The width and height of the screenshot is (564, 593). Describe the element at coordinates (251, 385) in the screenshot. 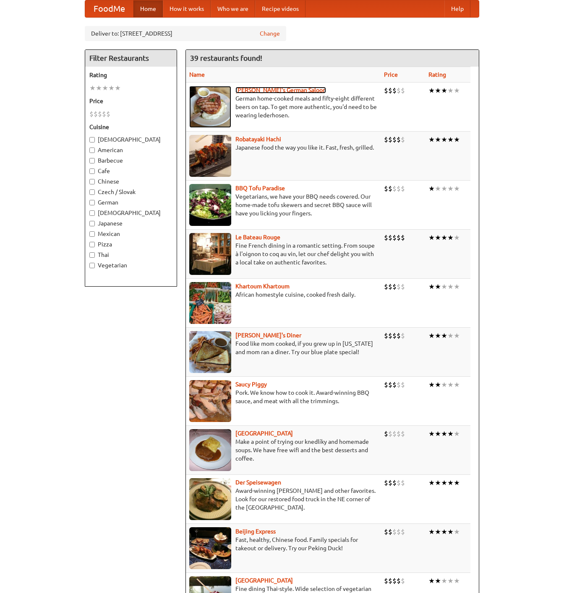

I see `a: Saucy Piggy` at that location.